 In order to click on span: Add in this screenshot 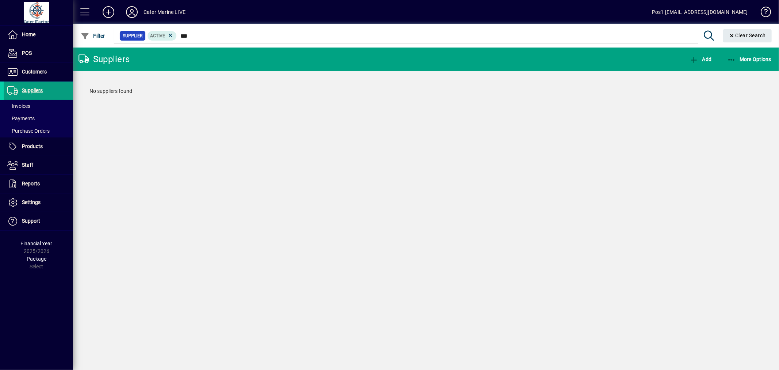, I will do `click(700, 59)`.